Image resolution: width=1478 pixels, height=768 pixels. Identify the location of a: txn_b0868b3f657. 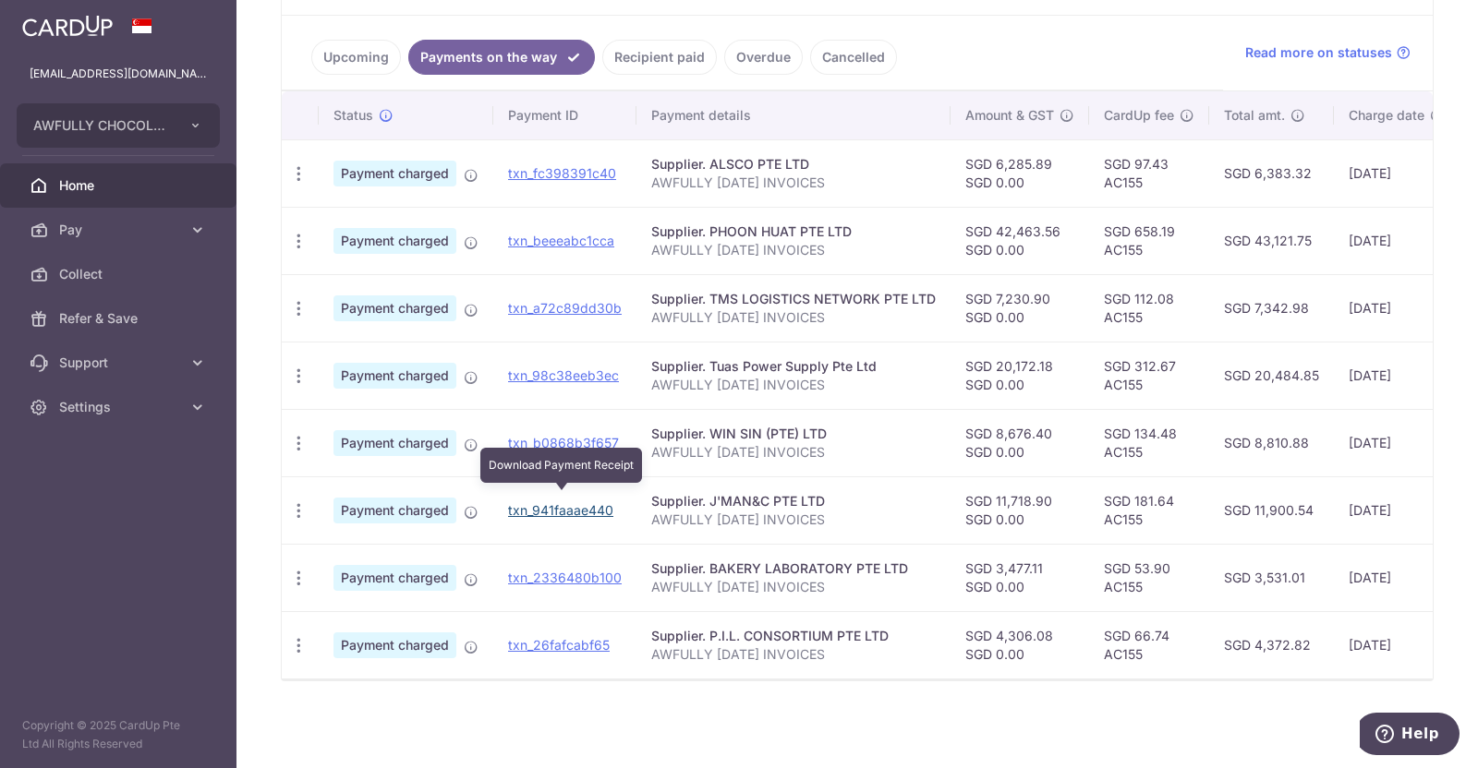
(563, 442).